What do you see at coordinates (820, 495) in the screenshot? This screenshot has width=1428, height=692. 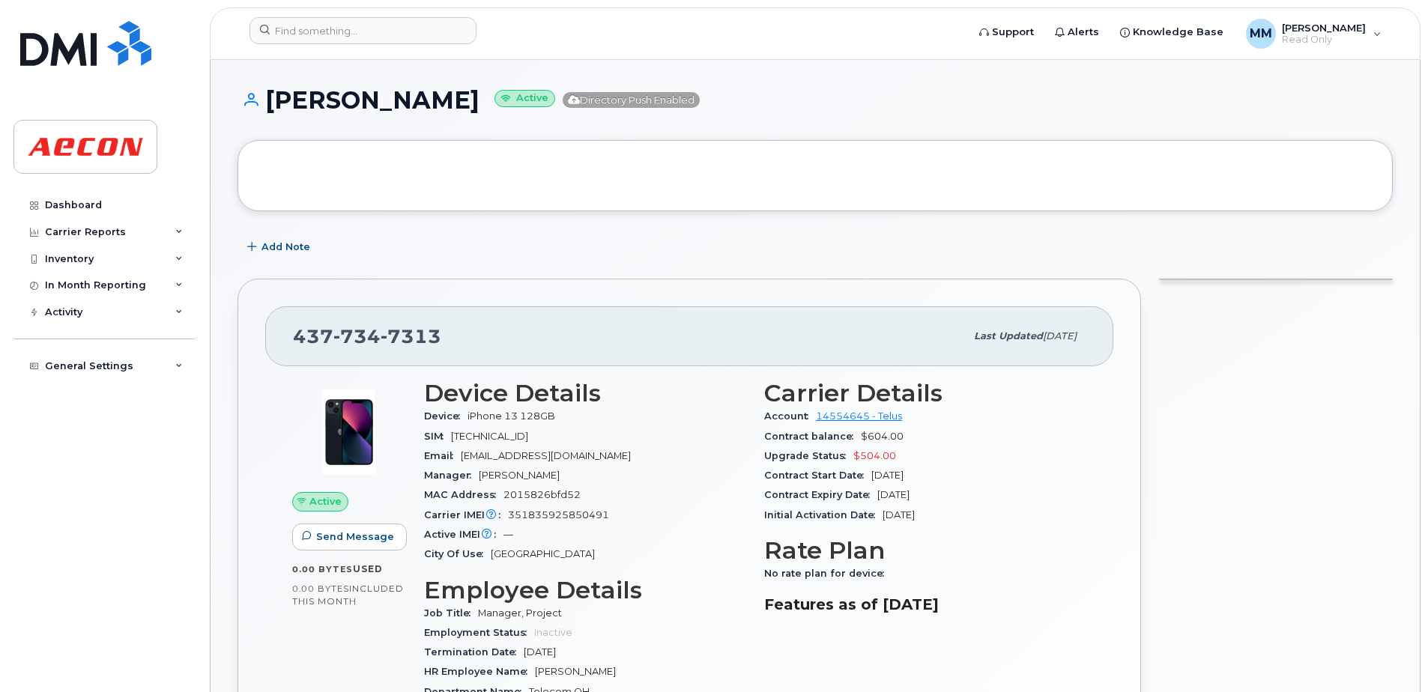 I see `span: Contract Expiry Date` at bounding box center [820, 495].